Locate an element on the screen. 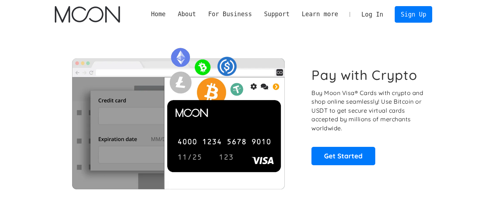 This screenshot has height=212, width=487. div: For Business is located at coordinates (230, 14).